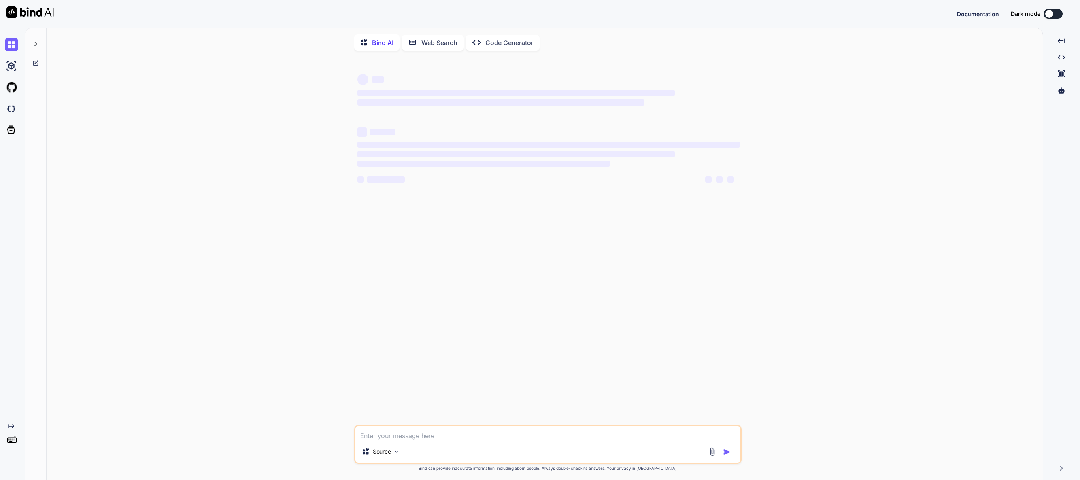 The width and height of the screenshot is (1080, 480). Describe the element at coordinates (11, 87) in the screenshot. I see `img: githubLight` at that location.